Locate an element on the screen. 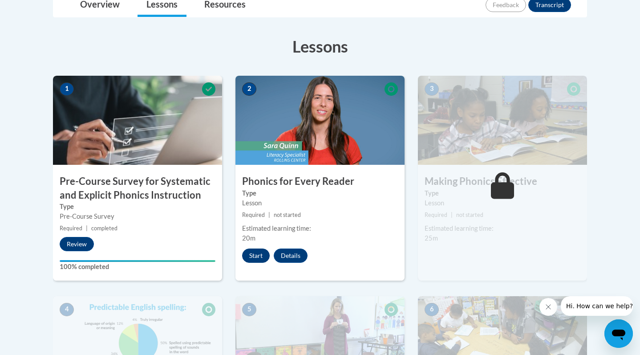 The width and height of the screenshot is (640, 355). h3: Lessons is located at coordinates (320, 46).